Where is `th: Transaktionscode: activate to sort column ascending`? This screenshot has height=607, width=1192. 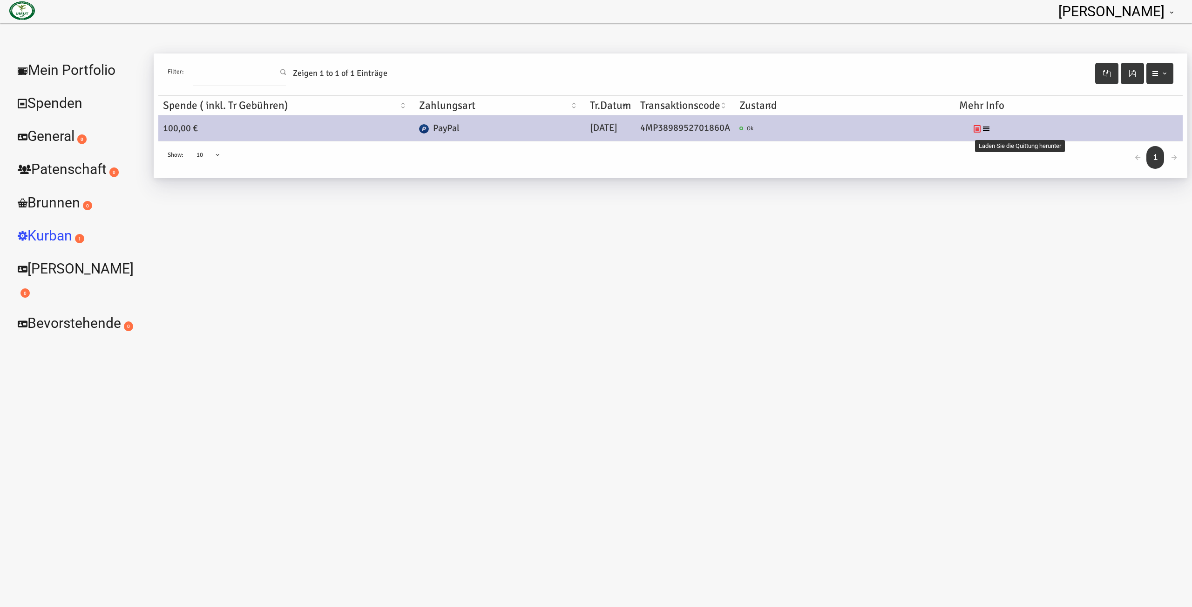 th: Transaktionscode: activate to sort column ascending is located at coordinates (685, 106).